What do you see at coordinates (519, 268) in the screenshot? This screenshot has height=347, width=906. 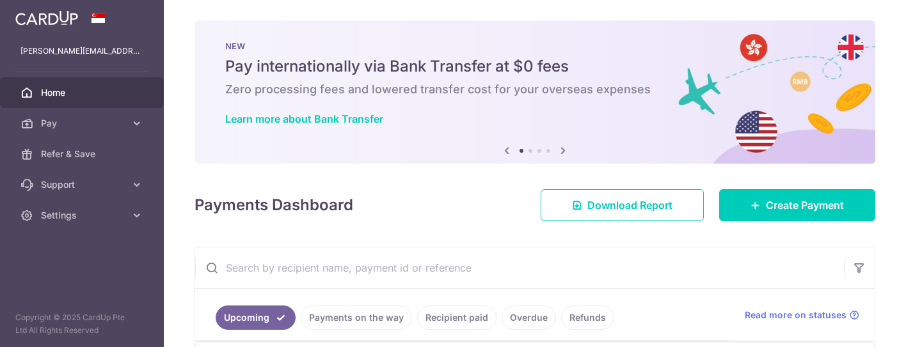 I see `input: Search by recipient name, payment id or reference` at bounding box center [519, 268].